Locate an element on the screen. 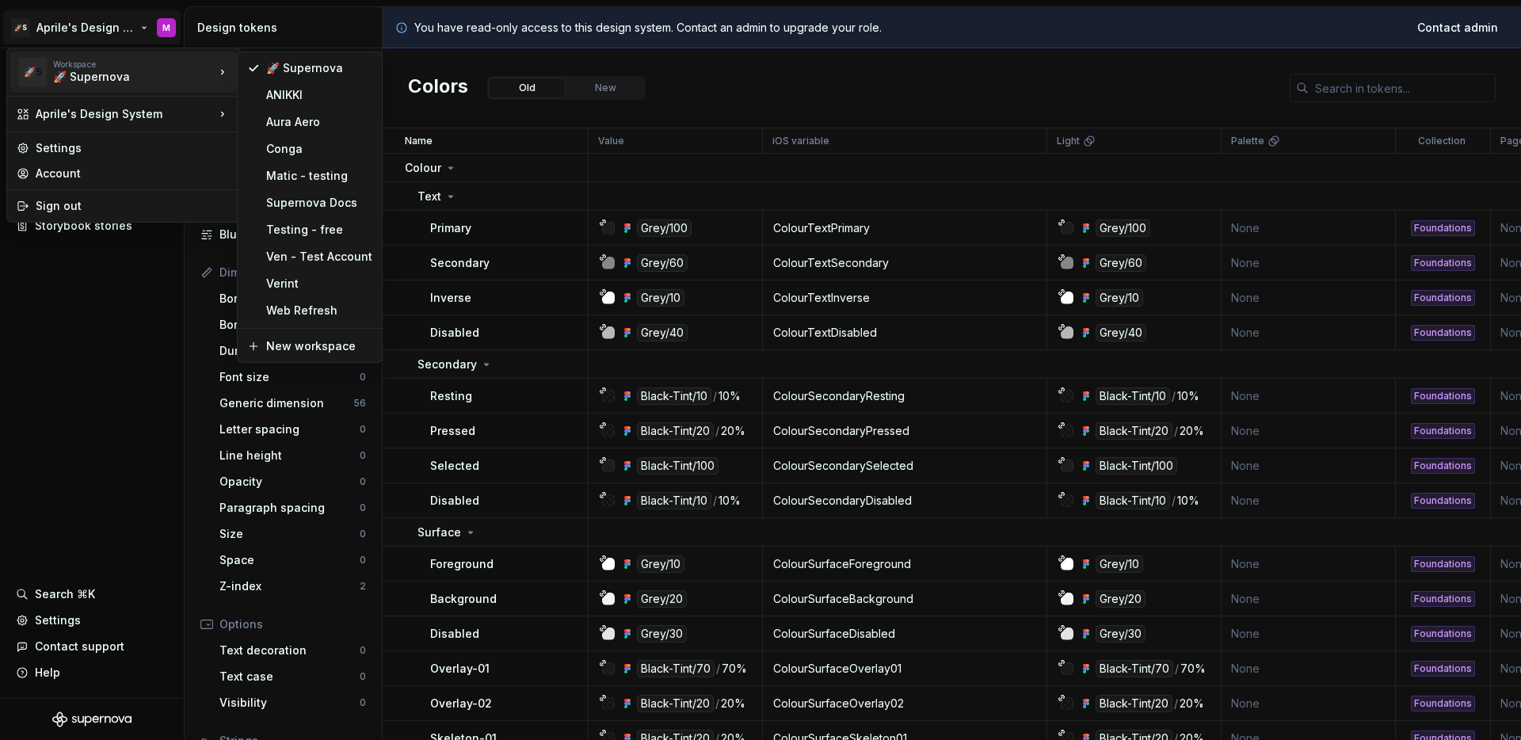 The height and width of the screenshot is (740, 1521). div: 🚀S is located at coordinates (32, 72).